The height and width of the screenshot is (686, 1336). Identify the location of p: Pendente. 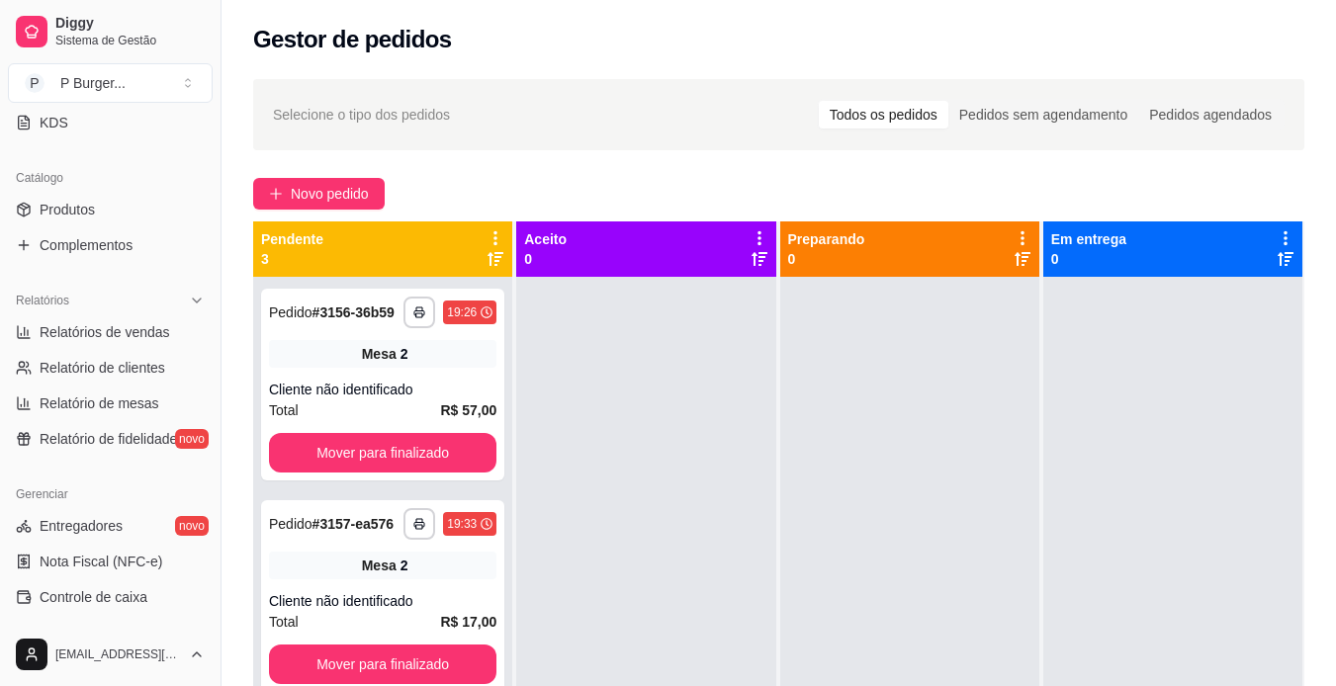
(292, 239).